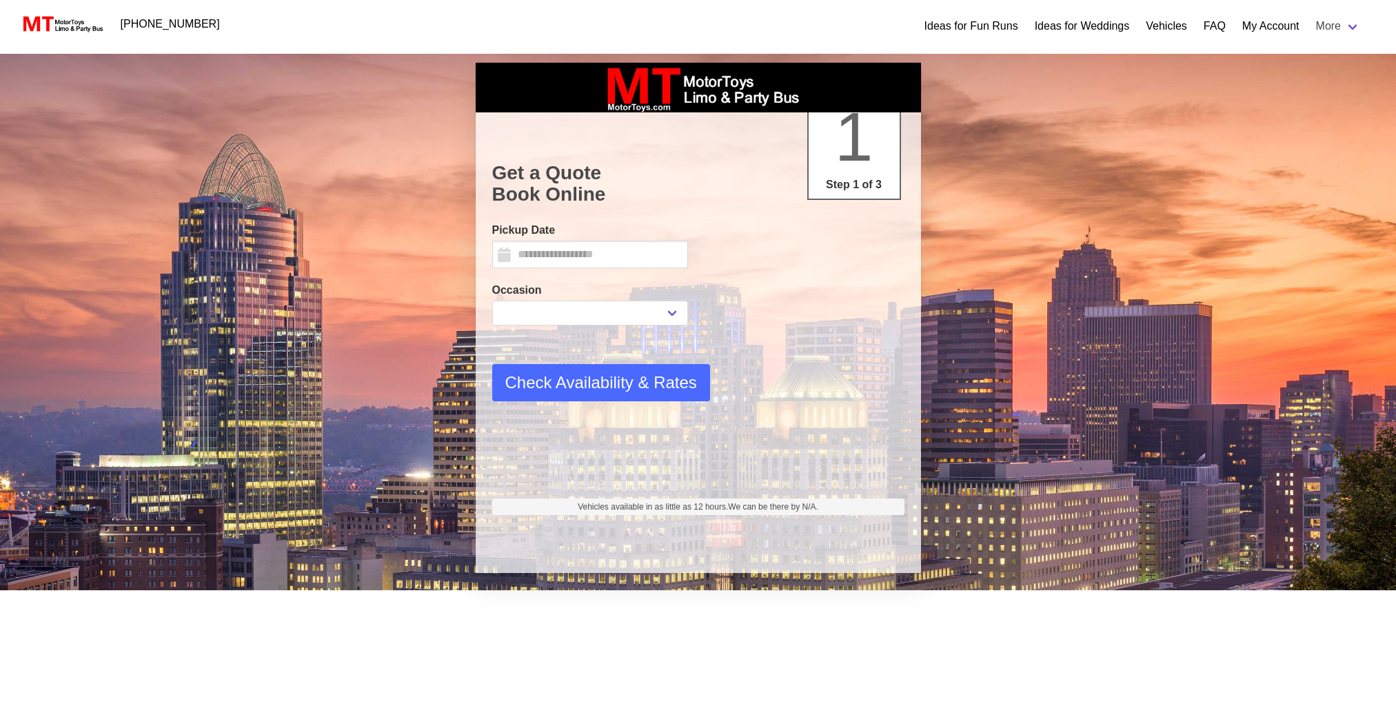 This screenshot has height=713, width=1396. Describe the element at coordinates (601, 383) in the screenshot. I see `span: Check Availability & Rates` at that location.